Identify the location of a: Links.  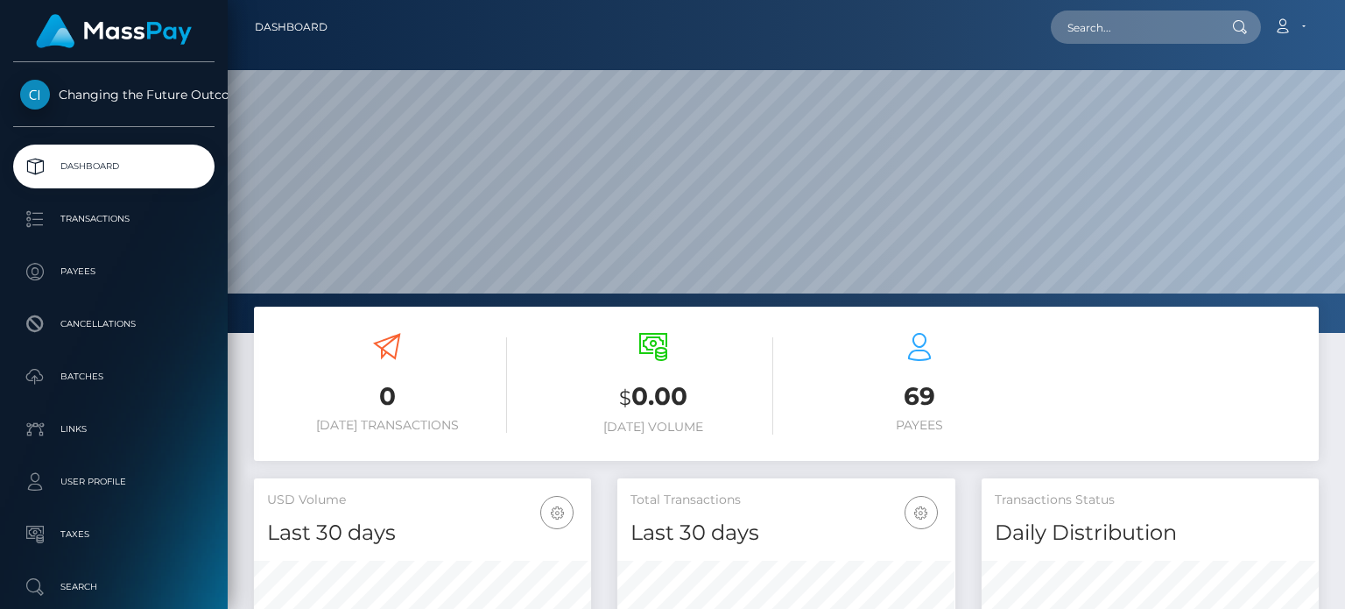
(114, 429).